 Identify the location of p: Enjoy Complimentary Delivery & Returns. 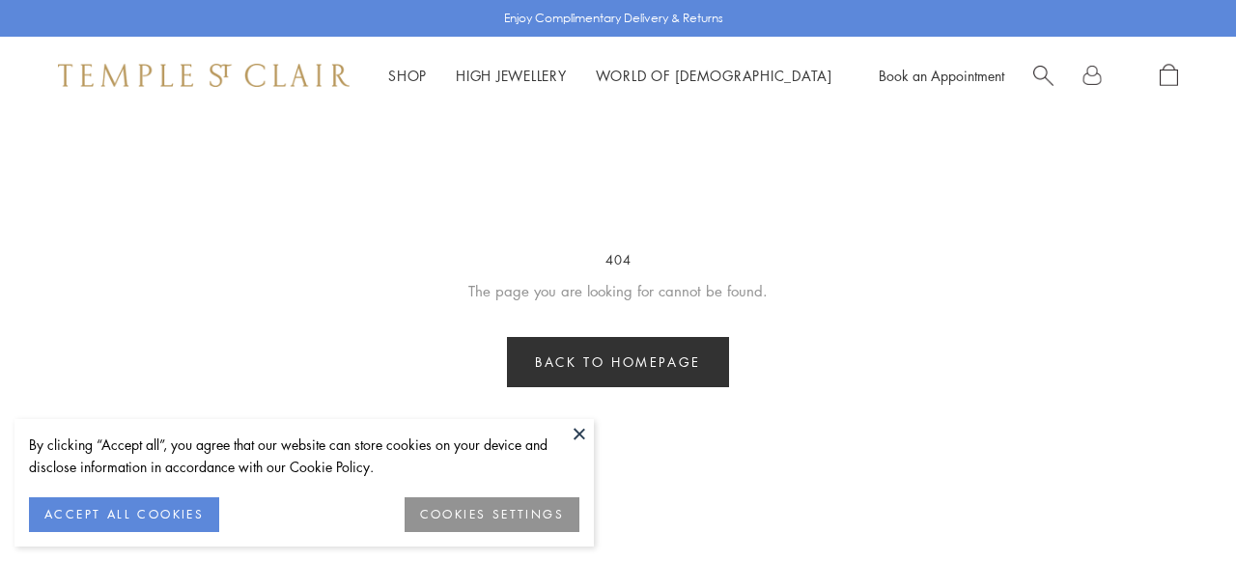
(613, 18).